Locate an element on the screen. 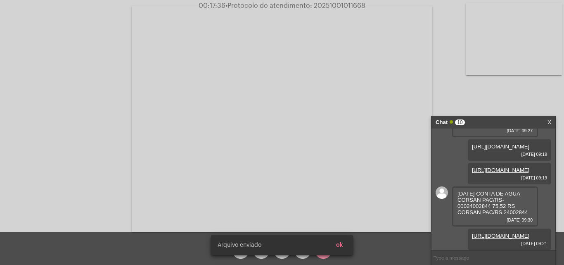  span: 00:17:36 is located at coordinates (212, 6).